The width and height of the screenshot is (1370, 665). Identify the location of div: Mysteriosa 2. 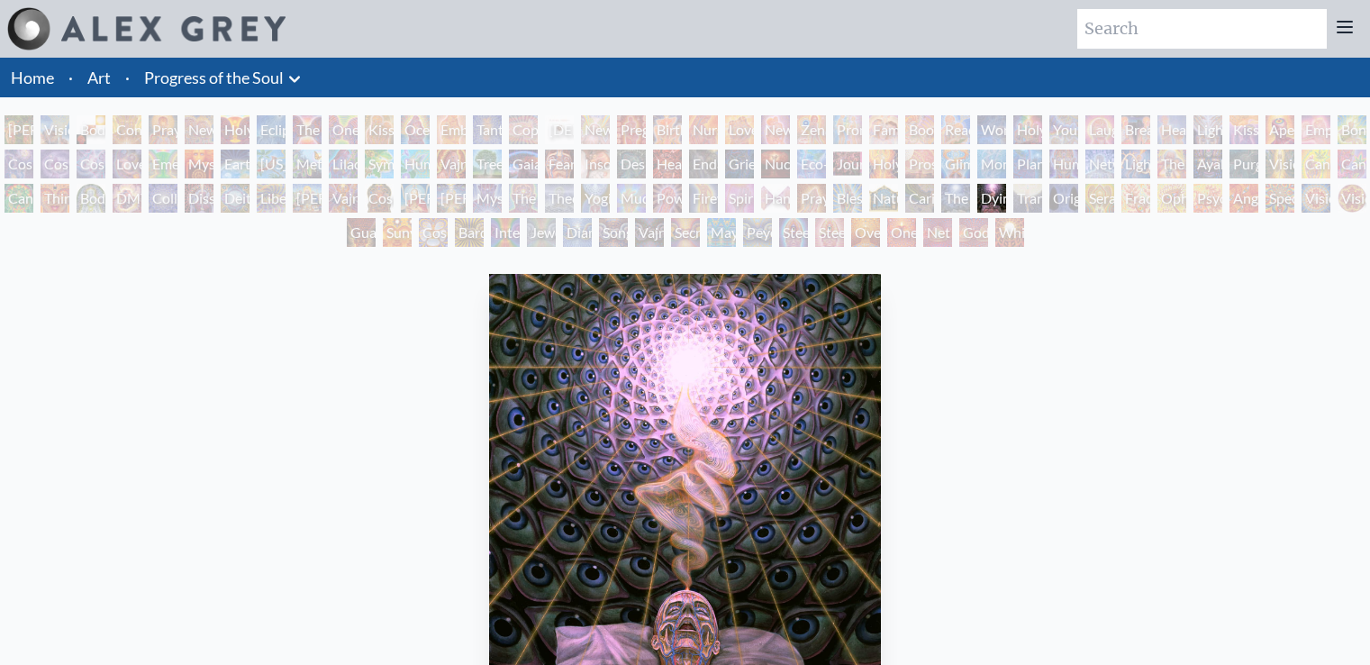
(199, 164).